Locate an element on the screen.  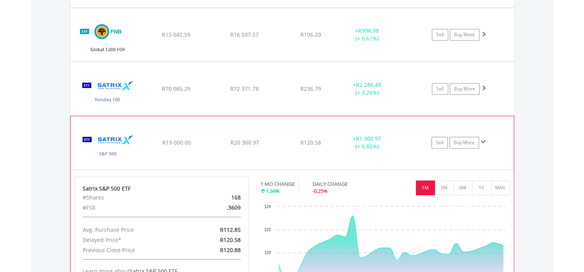
img: EQU.ZA.STXNDQ.png is located at coordinates (108, 92).